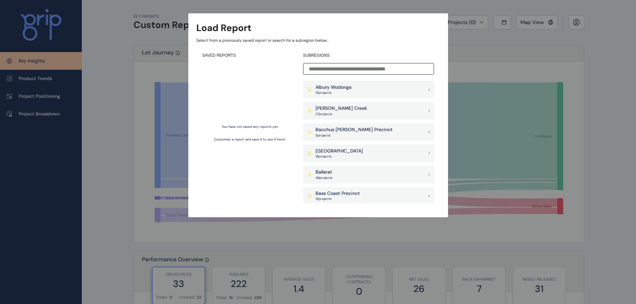 The width and height of the screenshot is (636, 304). I want to click on p: 13 project s, so click(338, 199).